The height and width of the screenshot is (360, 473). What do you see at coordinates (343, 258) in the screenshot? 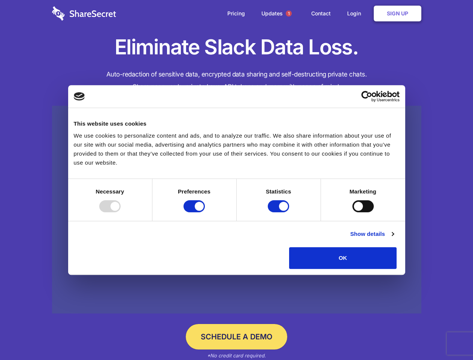
I see `button: OK` at bounding box center [343, 258].